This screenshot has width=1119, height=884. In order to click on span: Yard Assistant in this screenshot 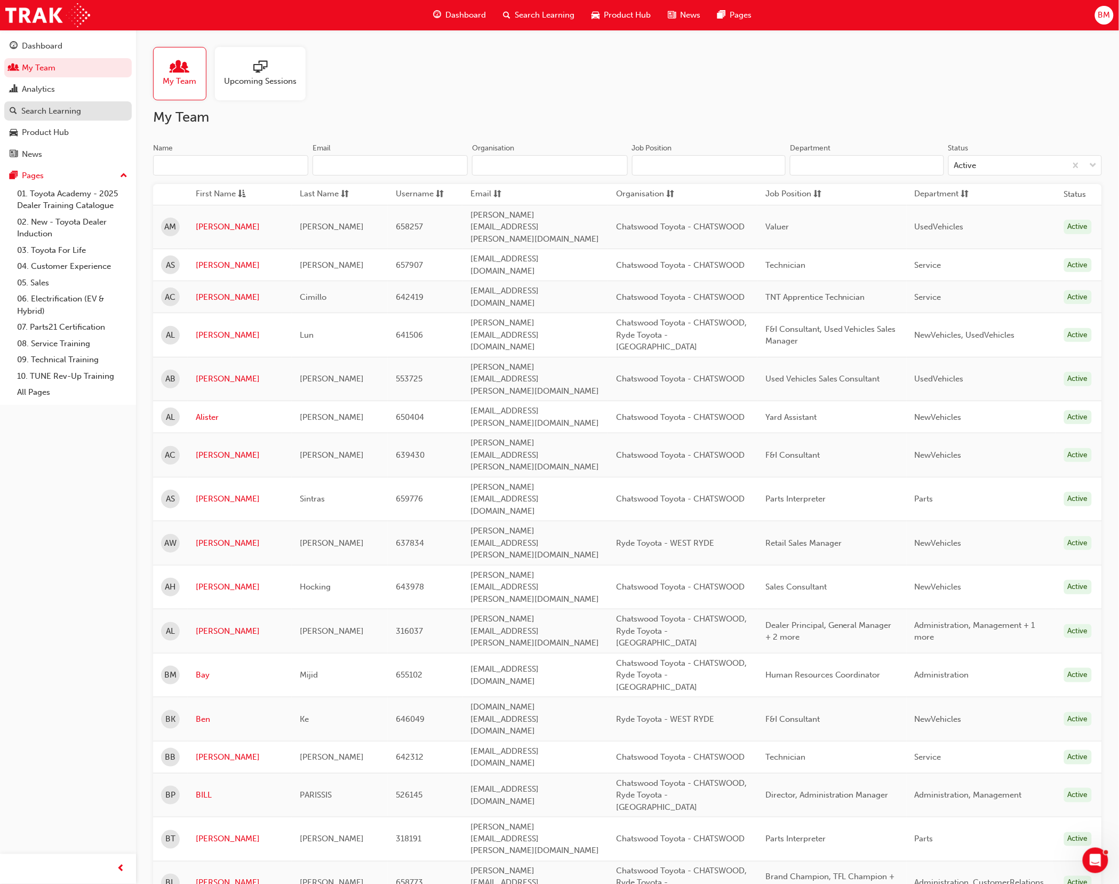, I will do `click(791, 417)`.